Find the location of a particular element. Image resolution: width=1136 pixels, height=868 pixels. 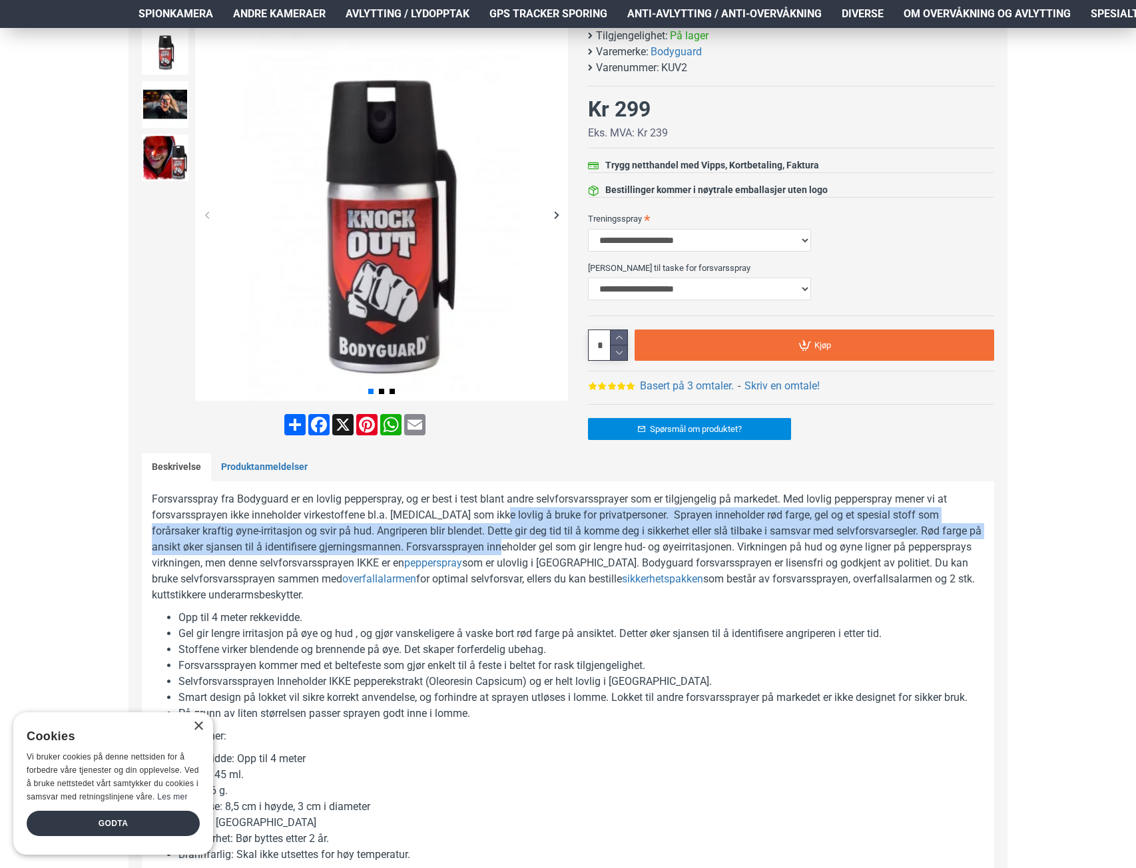

b: Tilgjengelighet: is located at coordinates (632, 36).